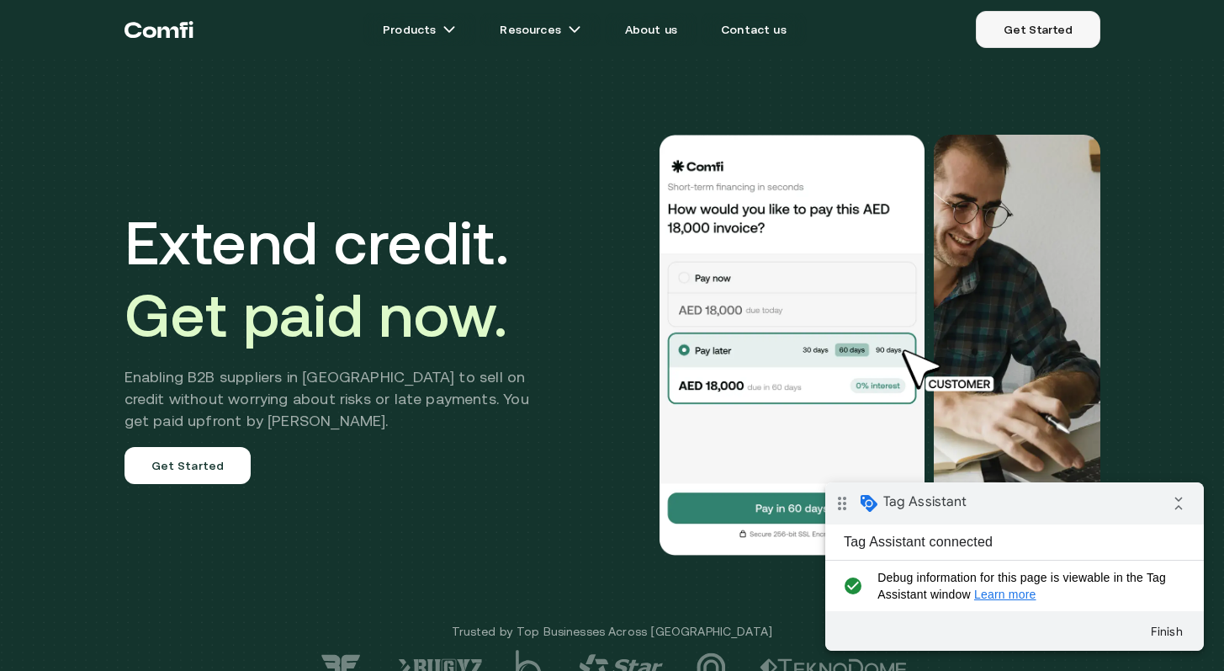  What do you see at coordinates (540, 29) in the screenshot?
I see `a: Resourcesarrow icons` at bounding box center [540, 29].